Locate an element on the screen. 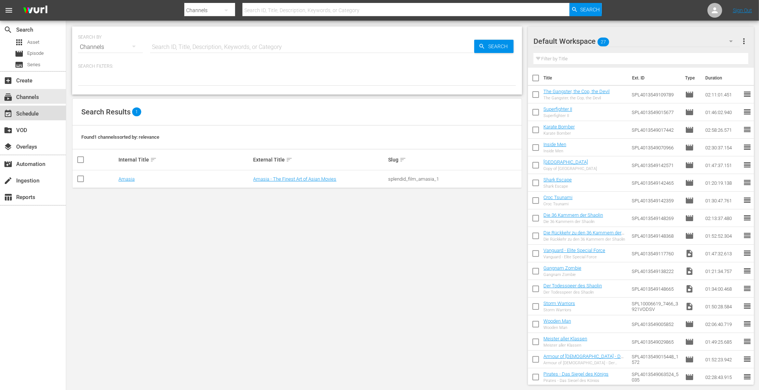  p: Search Filters: is located at coordinates (297, 66).